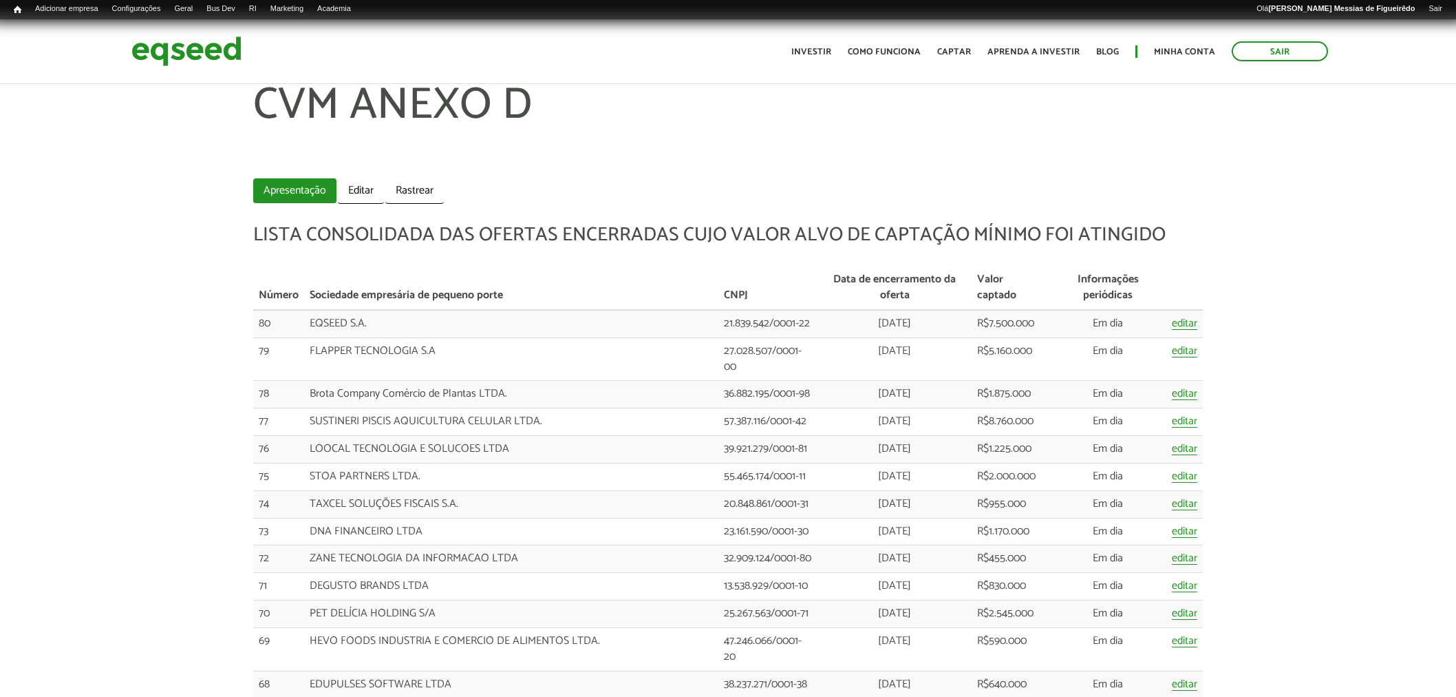 This screenshot has width=1456, height=697. What do you see at coordinates (1010, 649) in the screenshot?
I see `td: R$590.000` at bounding box center [1010, 649].